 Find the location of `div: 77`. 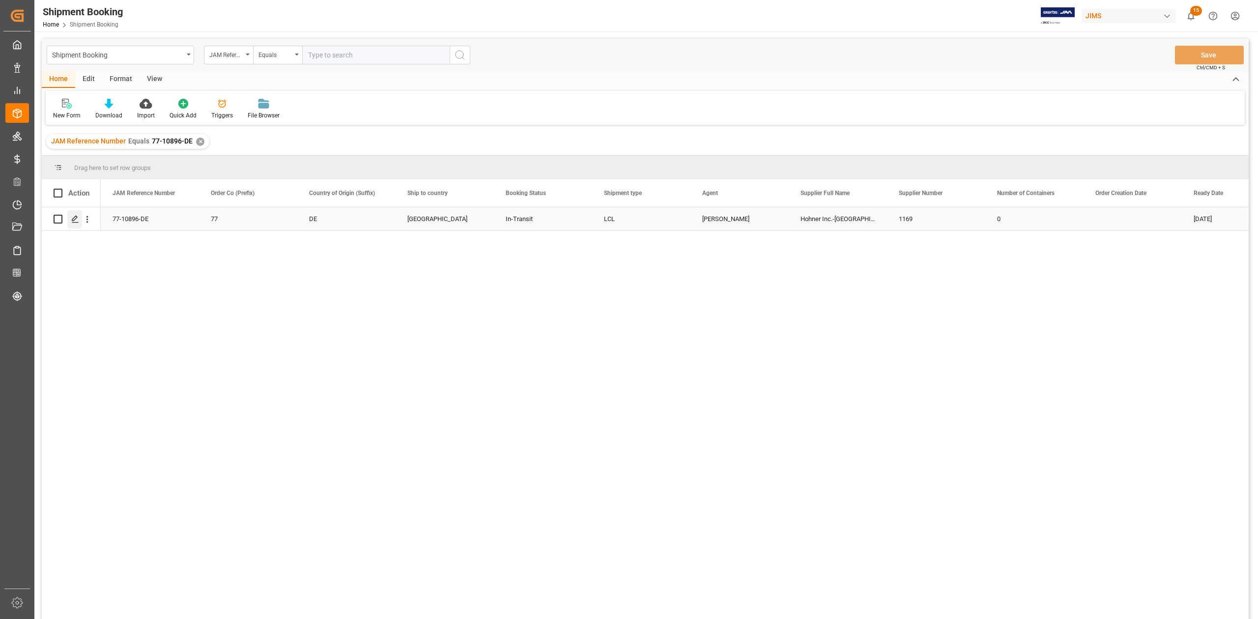

div: 77 is located at coordinates (248, 219).